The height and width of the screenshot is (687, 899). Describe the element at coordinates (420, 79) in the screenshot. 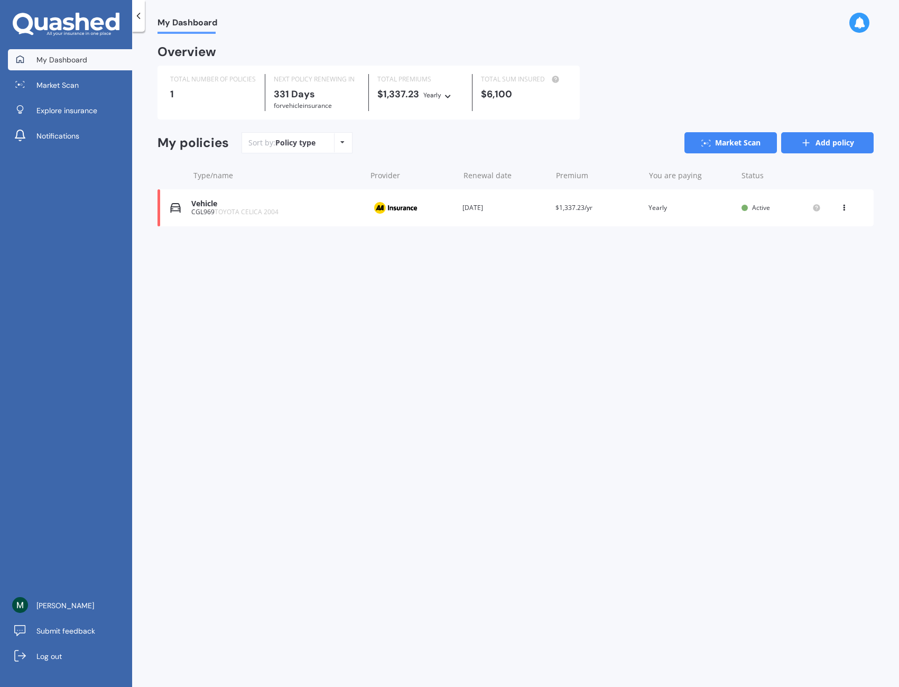

I see `div: TOTAL PREMIUMS` at that location.